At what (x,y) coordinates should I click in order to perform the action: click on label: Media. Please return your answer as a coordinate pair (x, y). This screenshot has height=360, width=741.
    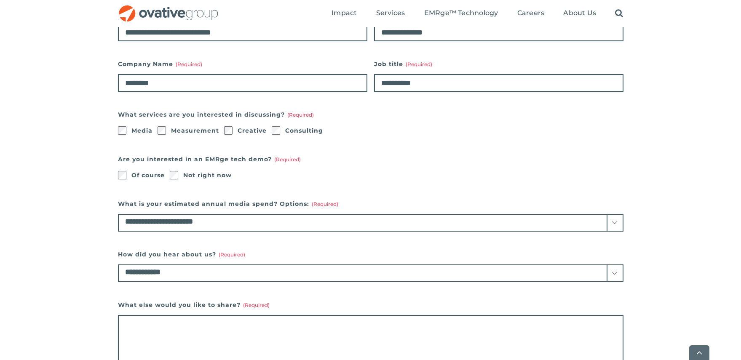
    Looking at the image, I should click on (142, 131).